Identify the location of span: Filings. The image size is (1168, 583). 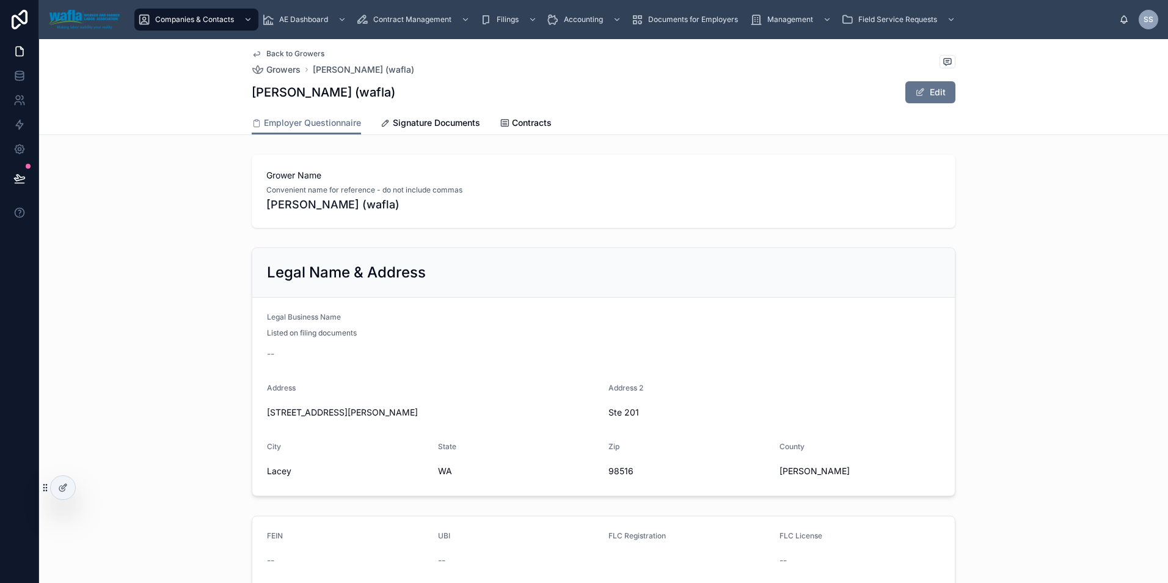
(508, 20).